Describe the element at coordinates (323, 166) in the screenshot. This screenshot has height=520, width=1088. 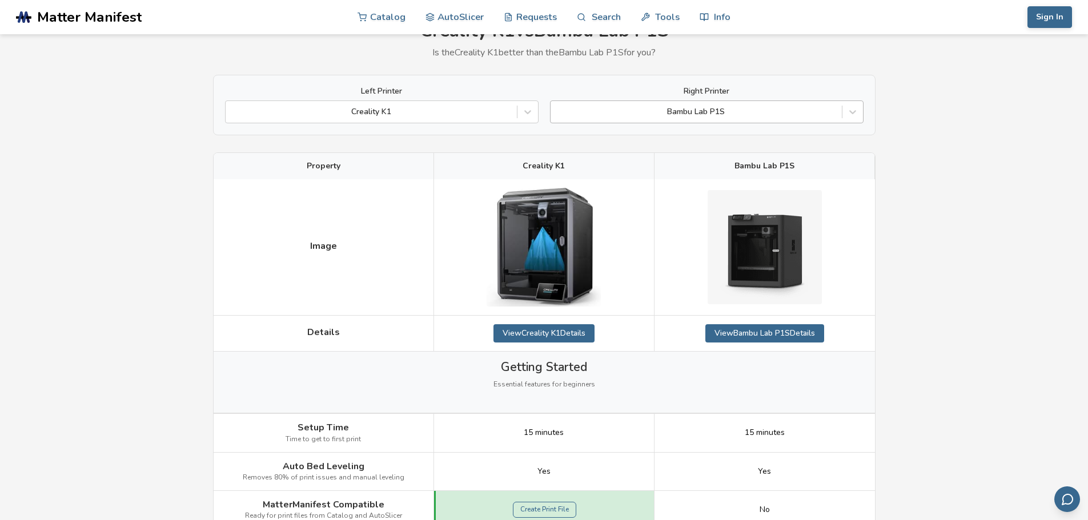
I see `span: Property` at that location.